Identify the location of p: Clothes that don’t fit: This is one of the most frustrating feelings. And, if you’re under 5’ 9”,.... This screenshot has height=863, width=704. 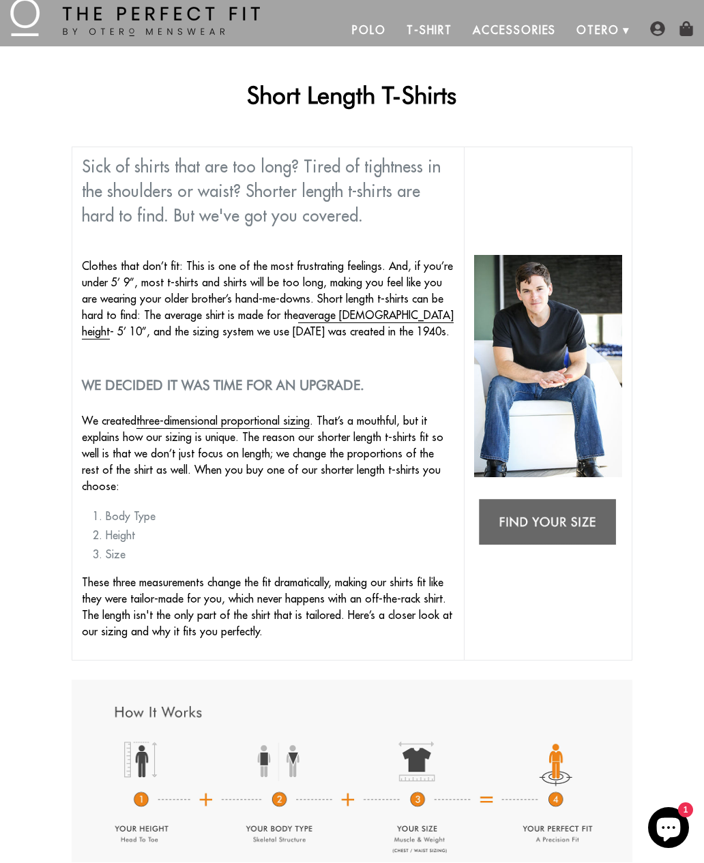
(267, 299).